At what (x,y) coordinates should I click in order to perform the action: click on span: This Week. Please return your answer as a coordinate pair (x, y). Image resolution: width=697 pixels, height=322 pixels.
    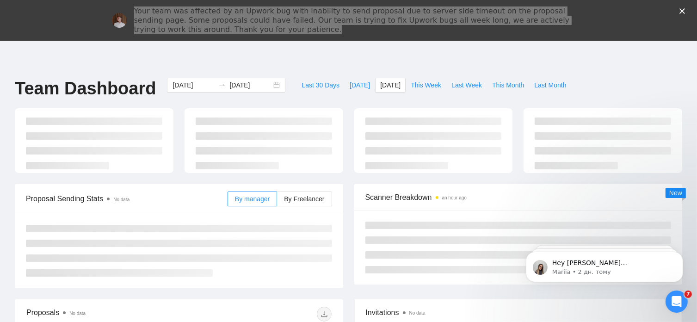
    Looking at the image, I should click on (426, 85).